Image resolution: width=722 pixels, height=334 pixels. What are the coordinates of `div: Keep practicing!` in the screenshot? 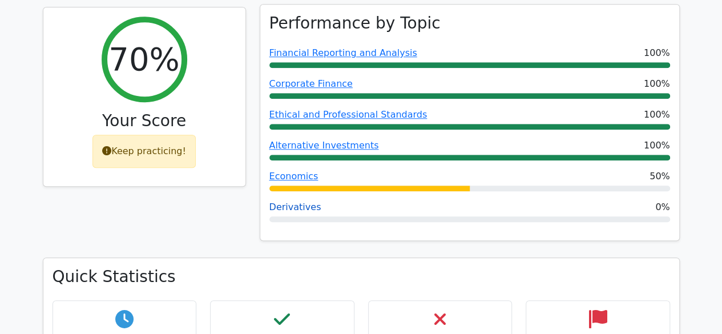 It's located at (144, 151).